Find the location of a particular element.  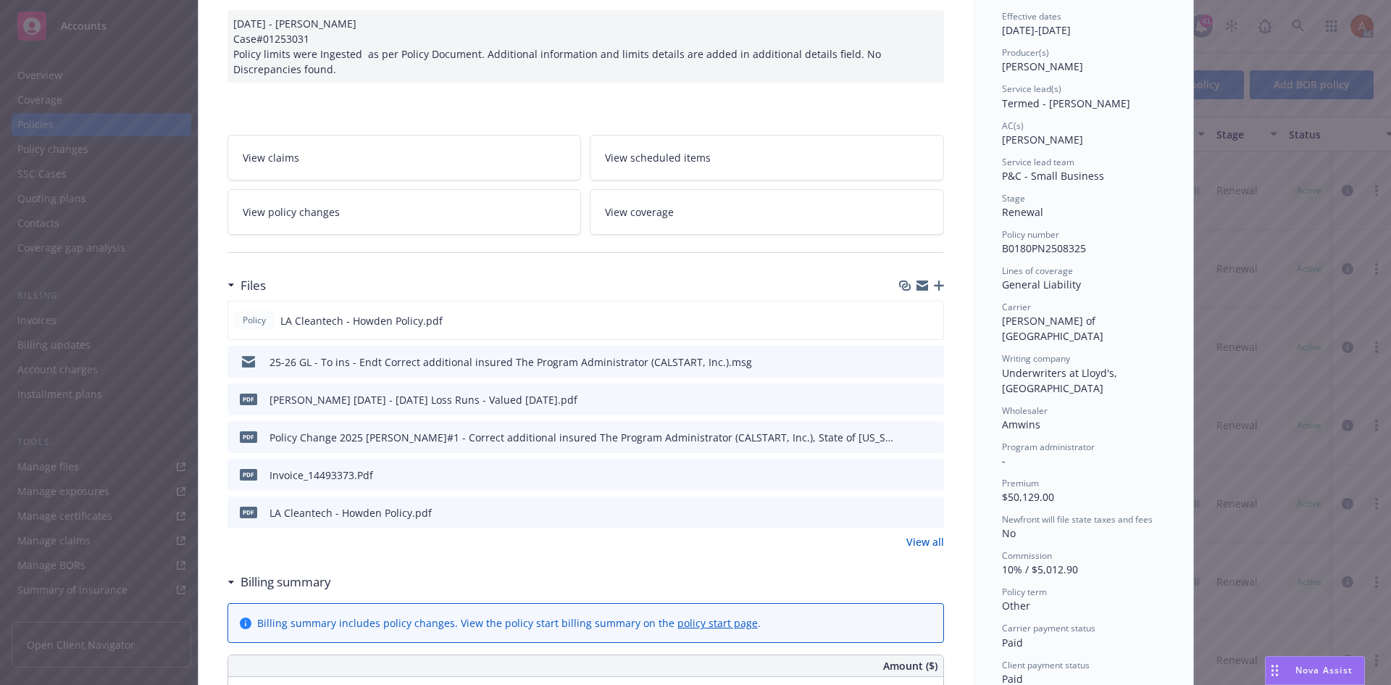

span: View scheduled items is located at coordinates (658, 157).